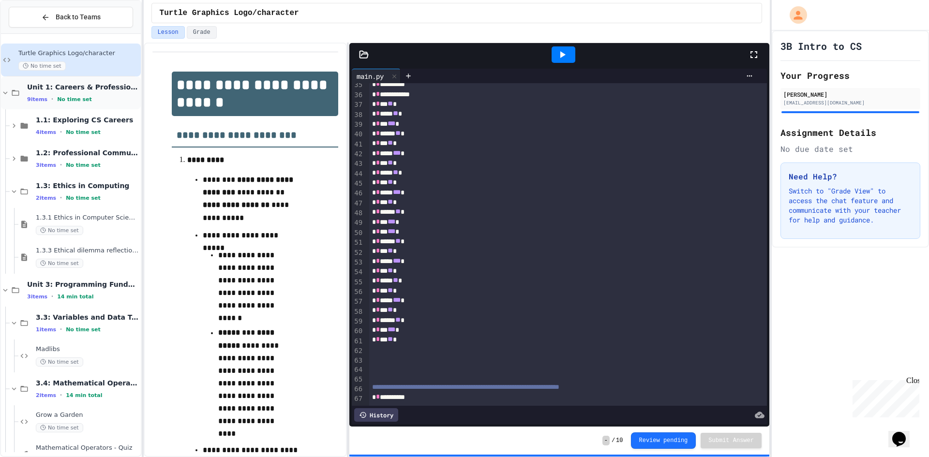  Describe the element at coordinates (358, 204) in the screenshot. I see `div: 47` at that location.